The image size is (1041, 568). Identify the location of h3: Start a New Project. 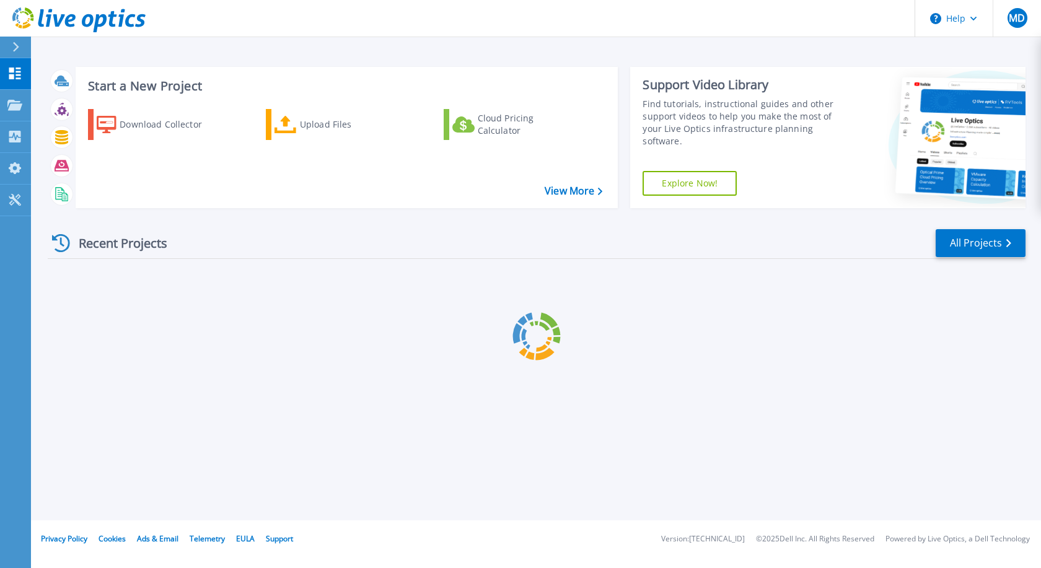
(345, 86).